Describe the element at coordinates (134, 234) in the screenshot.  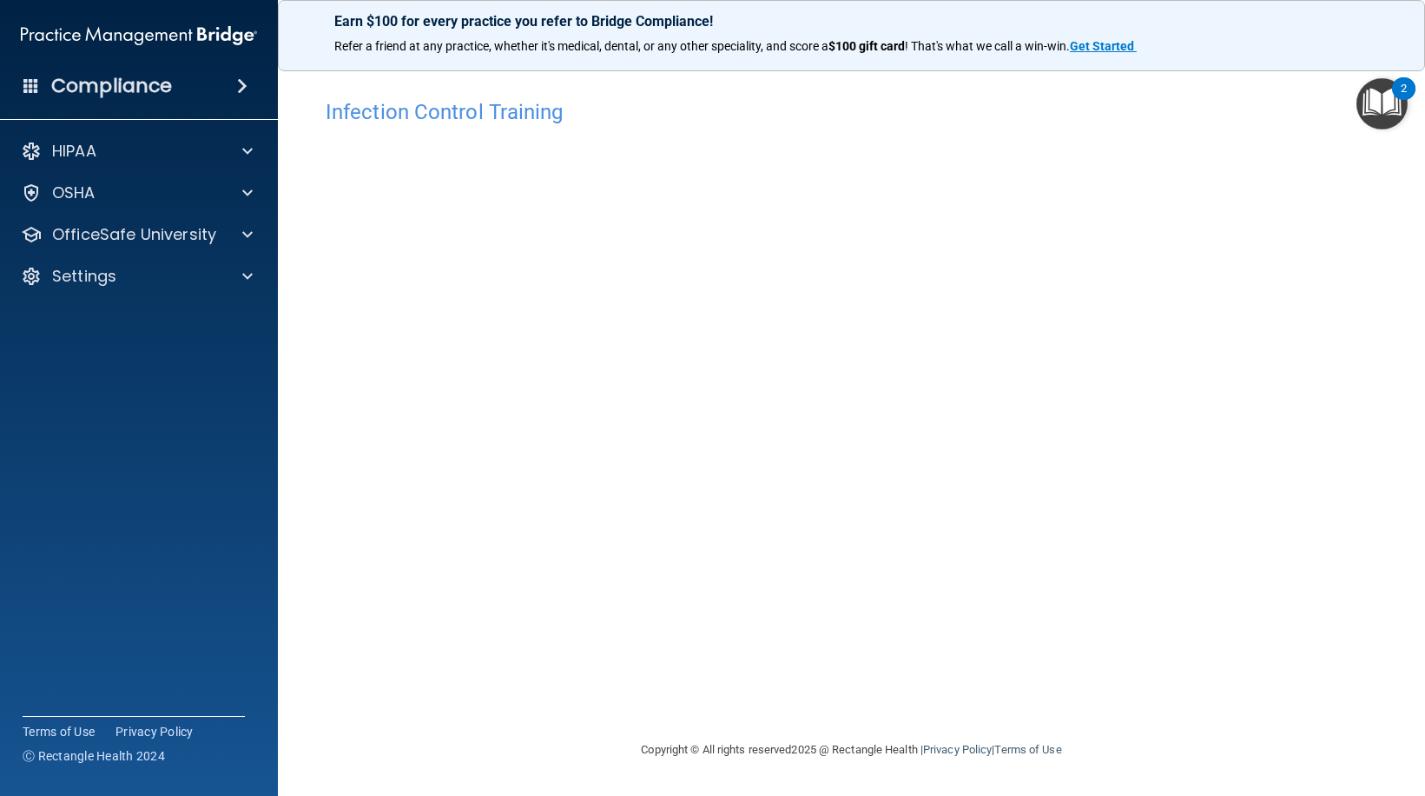
I see `p: OfficeSafe University` at that location.